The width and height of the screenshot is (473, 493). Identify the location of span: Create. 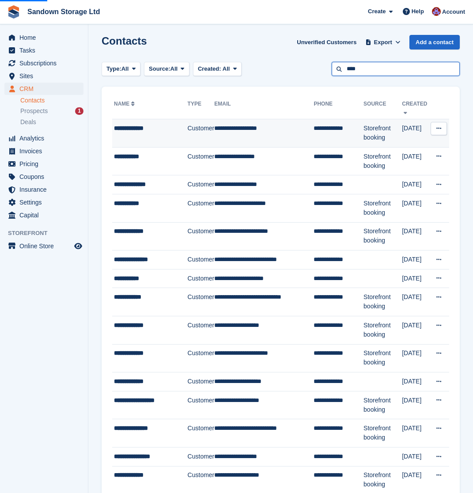
(377, 11).